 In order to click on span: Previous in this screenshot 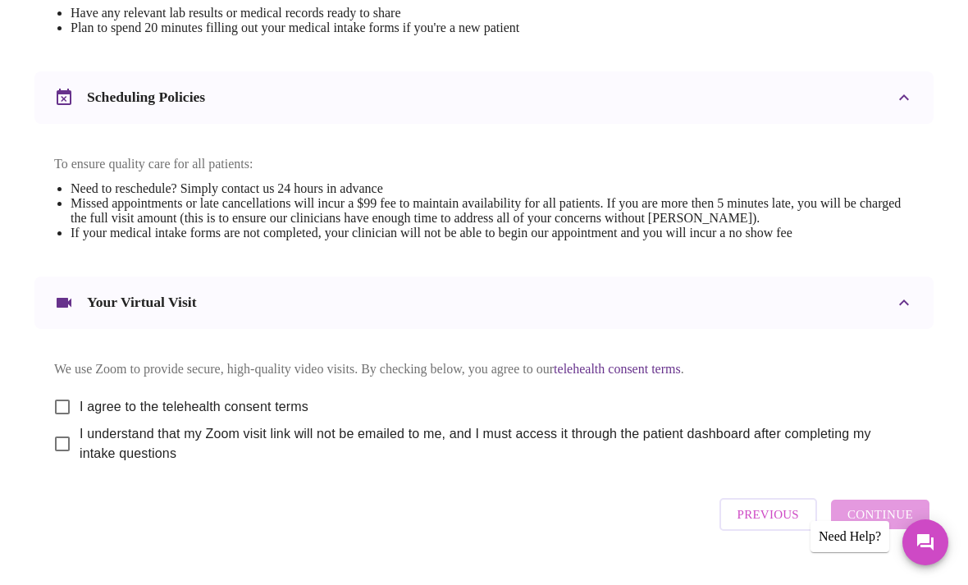, I will do `click(768, 514)`.